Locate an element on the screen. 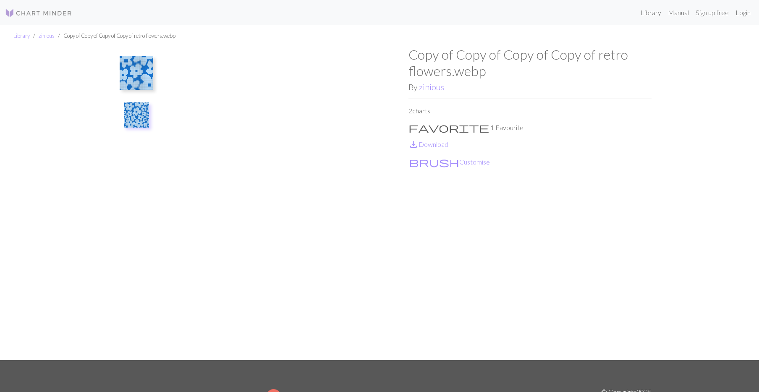  img: retro flowers.webp is located at coordinates (136, 73).